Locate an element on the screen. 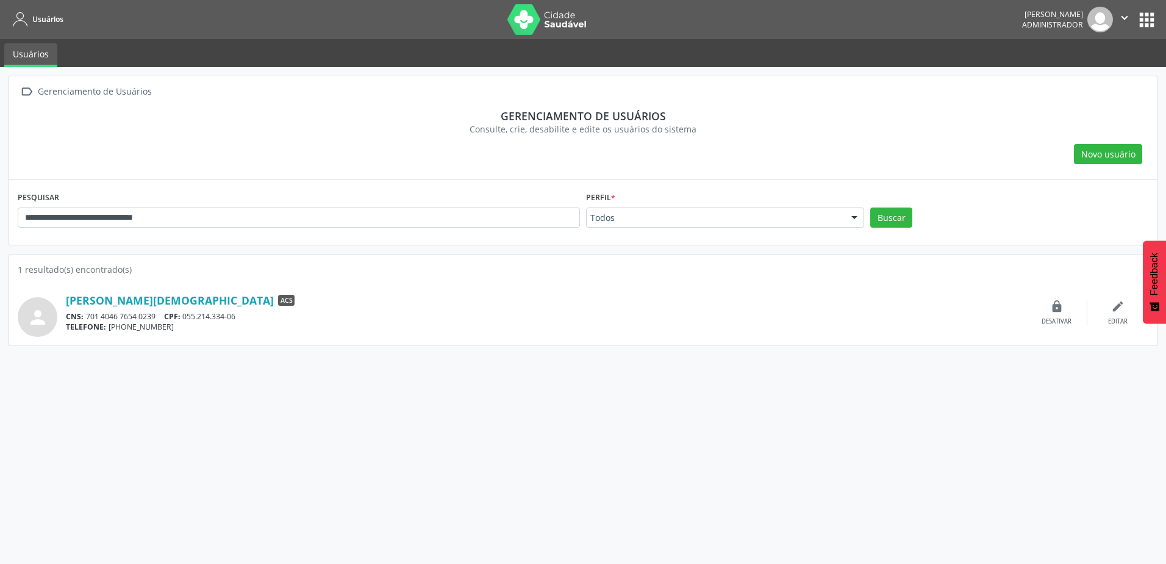 The width and height of the screenshot is (1166, 564). span: Feedback is located at coordinates (1154, 274).